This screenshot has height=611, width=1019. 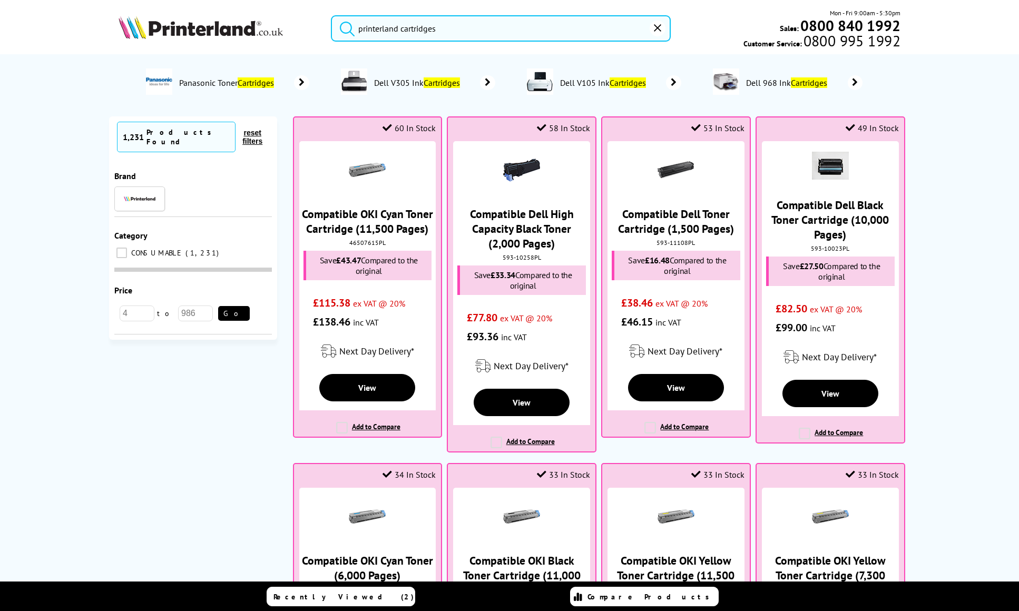 What do you see at coordinates (123, 290) in the screenshot?
I see `span: Price` at bounding box center [123, 290].